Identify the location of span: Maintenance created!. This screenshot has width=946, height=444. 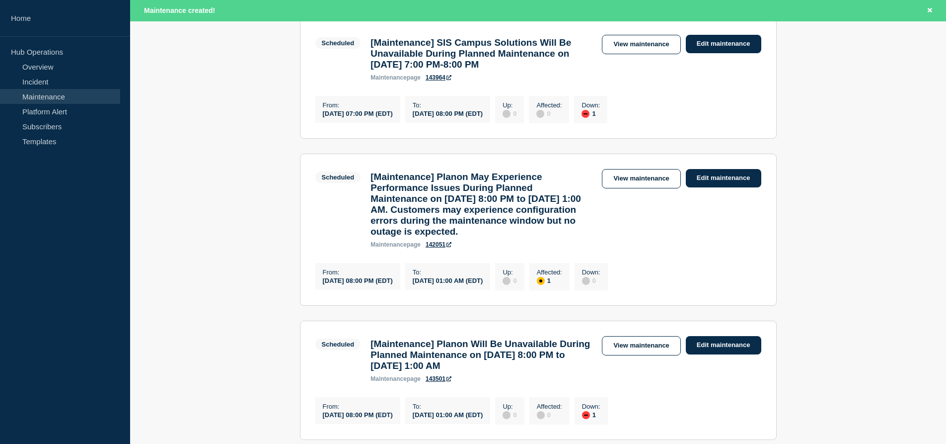
(179, 10).